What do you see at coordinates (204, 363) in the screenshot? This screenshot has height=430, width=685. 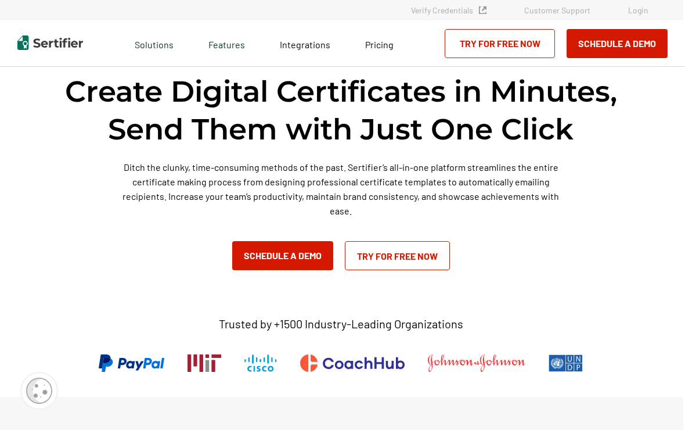 I see `img: Massachusetts Institute of Technology` at bounding box center [204, 363].